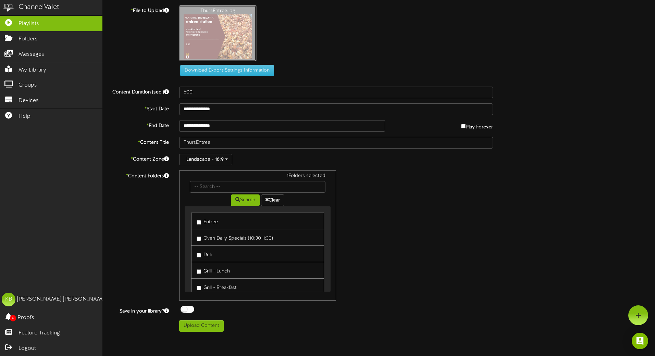 The height and width of the screenshot is (356, 655). Describe the element at coordinates (640, 341) in the screenshot. I see `div: Open Intercom Messenger` at that location.